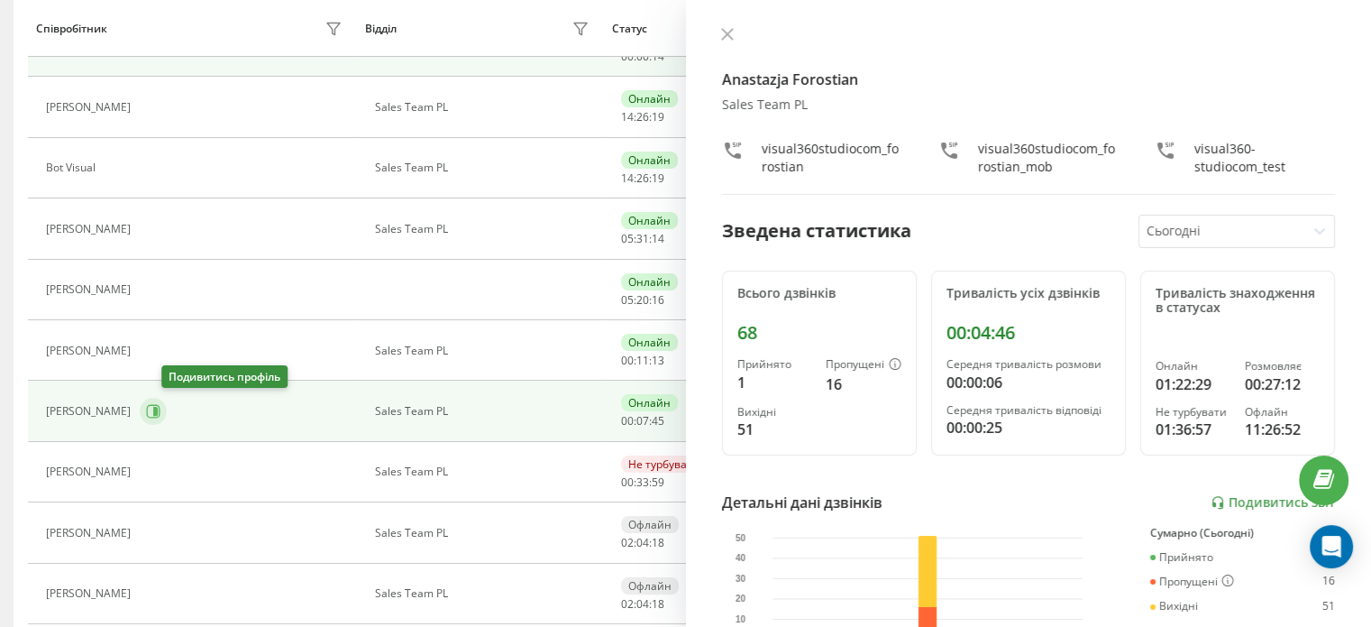 Image resolution: width=1371 pixels, height=627 pixels. What do you see at coordinates (1029, 79) in the screenshot?
I see `h4: Anastazja Forostian` at bounding box center [1029, 79].